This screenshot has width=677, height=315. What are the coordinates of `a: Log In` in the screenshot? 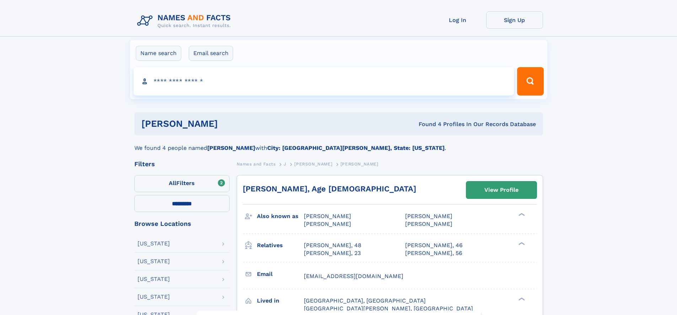 It's located at (458, 20).